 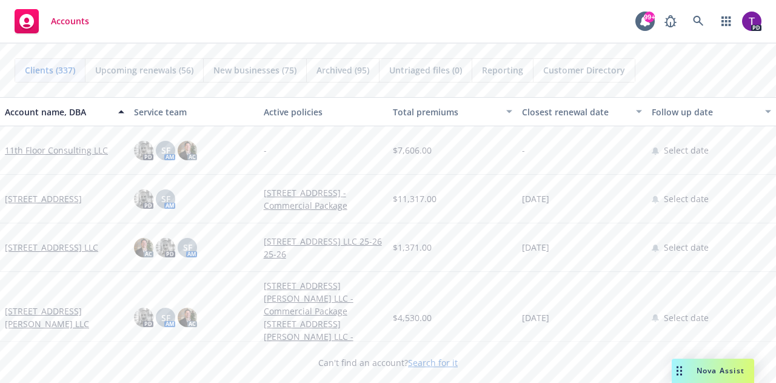 What do you see at coordinates (144, 70) in the screenshot?
I see `span: Upcoming renewals (56)` at bounding box center [144, 70].